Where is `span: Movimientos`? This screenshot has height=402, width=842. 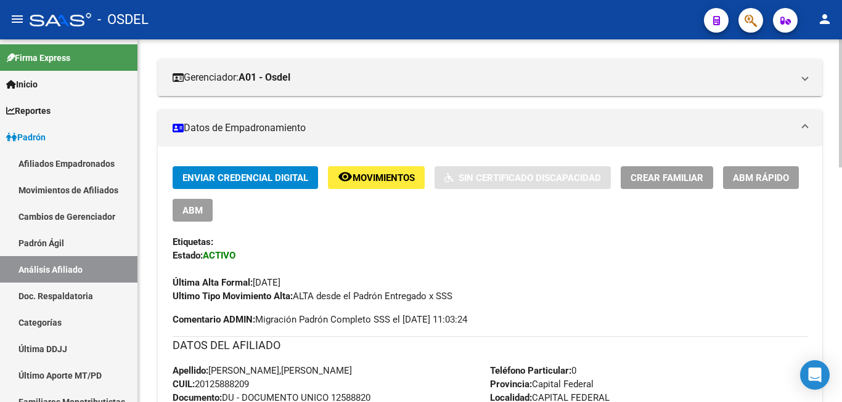
span: Movimientos is located at coordinates (383, 178).